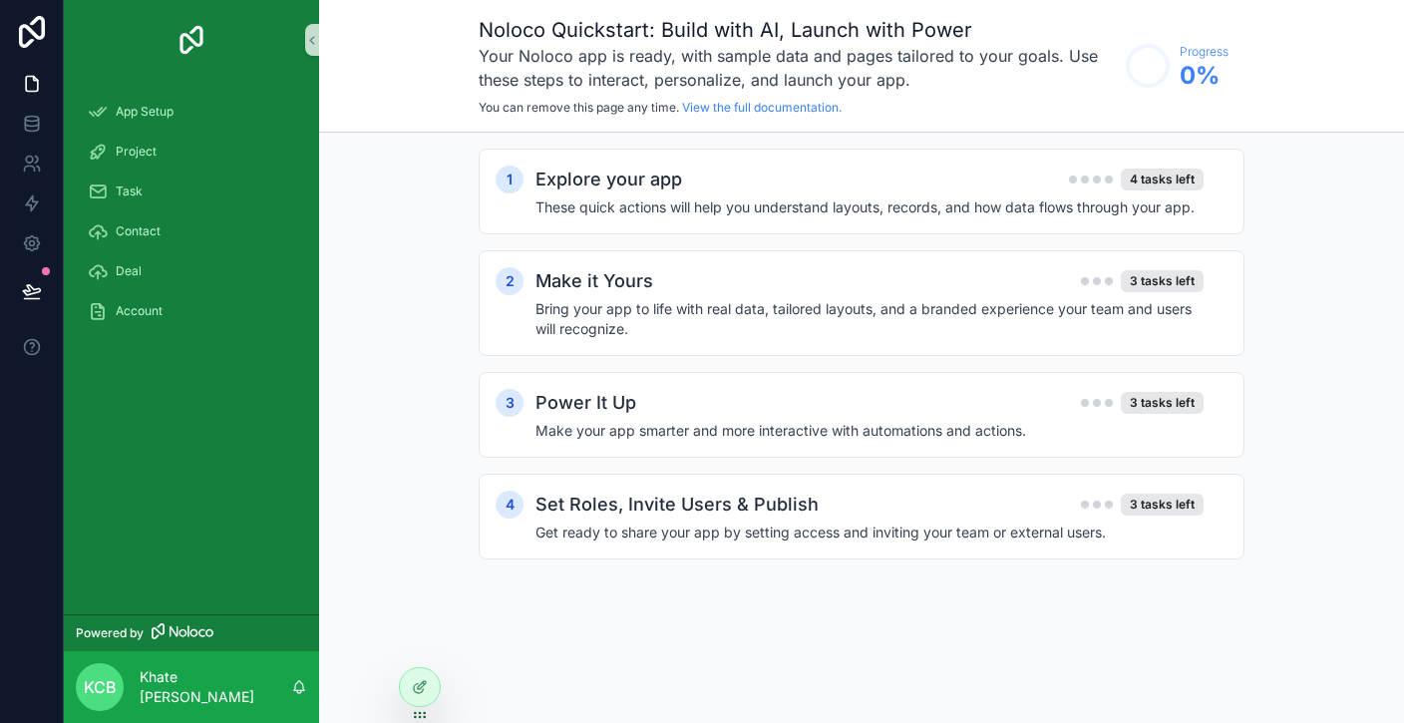 The image size is (1404, 723). I want to click on span: Powered by, so click(110, 633).